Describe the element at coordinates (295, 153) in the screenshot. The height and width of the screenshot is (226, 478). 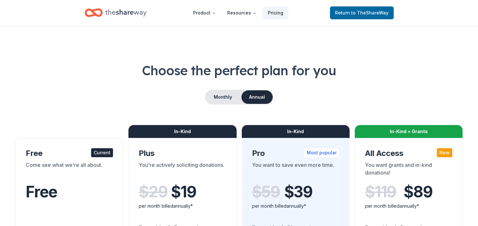
I see `div: Pro` at that location.